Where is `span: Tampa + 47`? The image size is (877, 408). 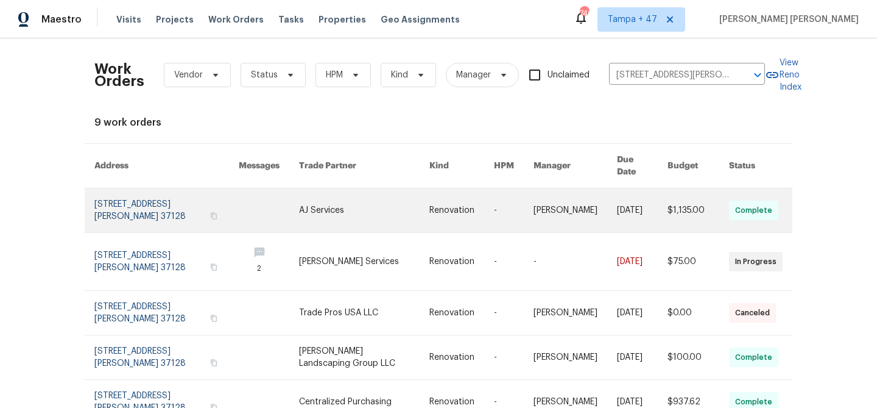
span: Tampa + 47 is located at coordinates (632, 19).